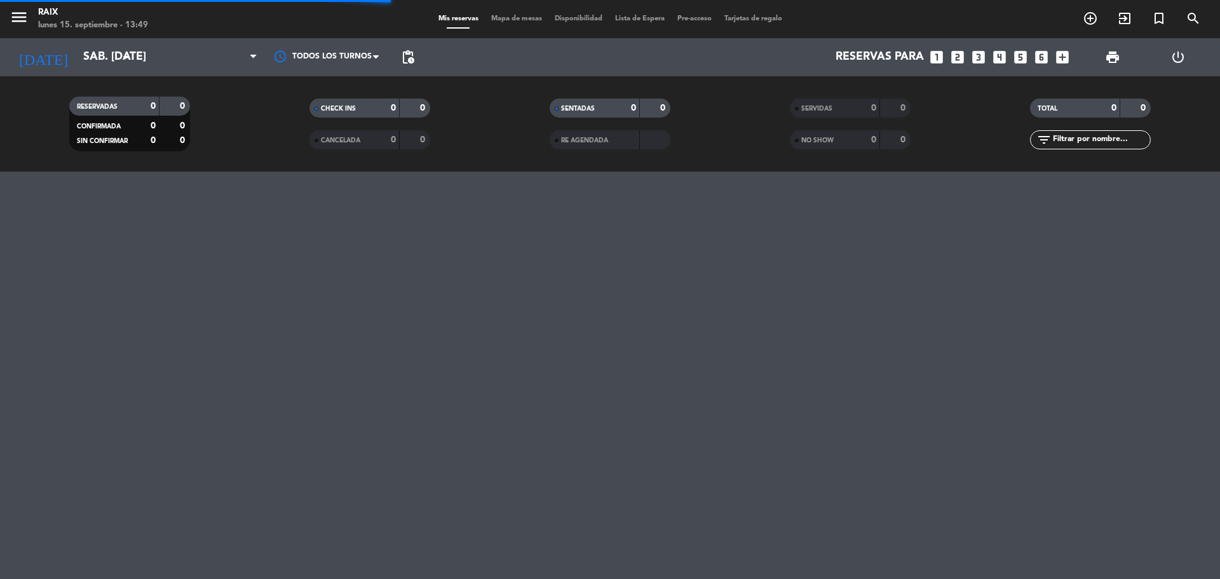  What do you see at coordinates (979, 57) in the screenshot?
I see `i: looks_3` at bounding box center [979, 57].